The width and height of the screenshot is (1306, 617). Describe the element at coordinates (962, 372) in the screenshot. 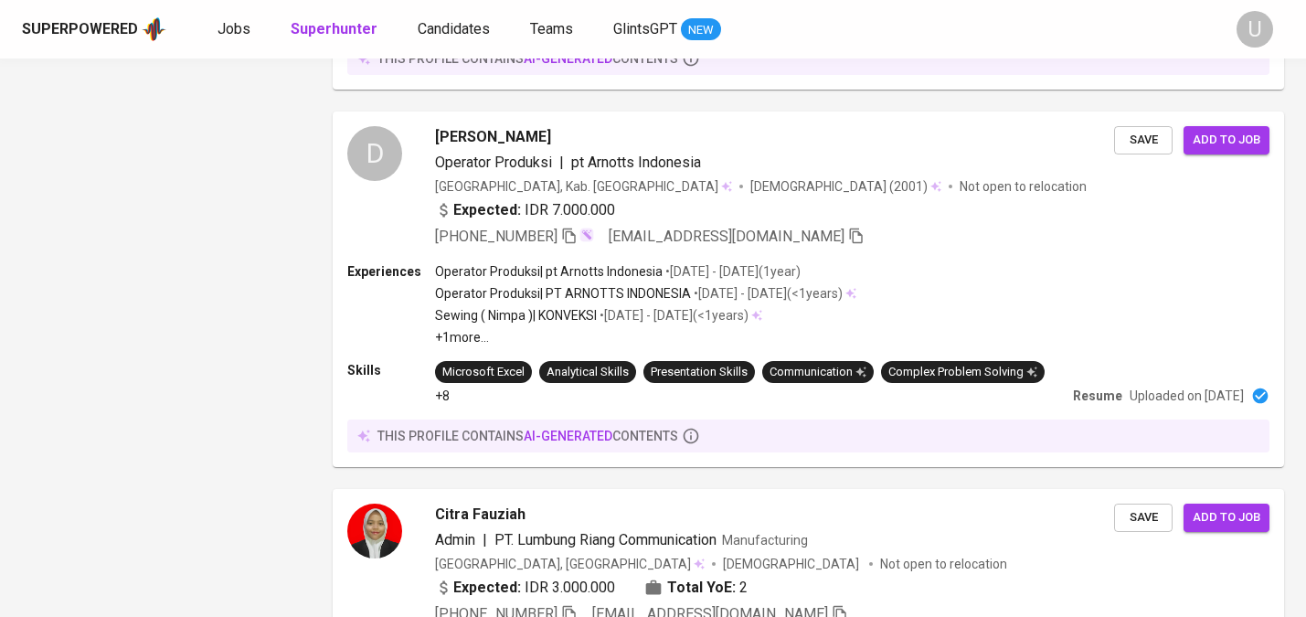

I see `div: Complex Problem Solving` at that location.